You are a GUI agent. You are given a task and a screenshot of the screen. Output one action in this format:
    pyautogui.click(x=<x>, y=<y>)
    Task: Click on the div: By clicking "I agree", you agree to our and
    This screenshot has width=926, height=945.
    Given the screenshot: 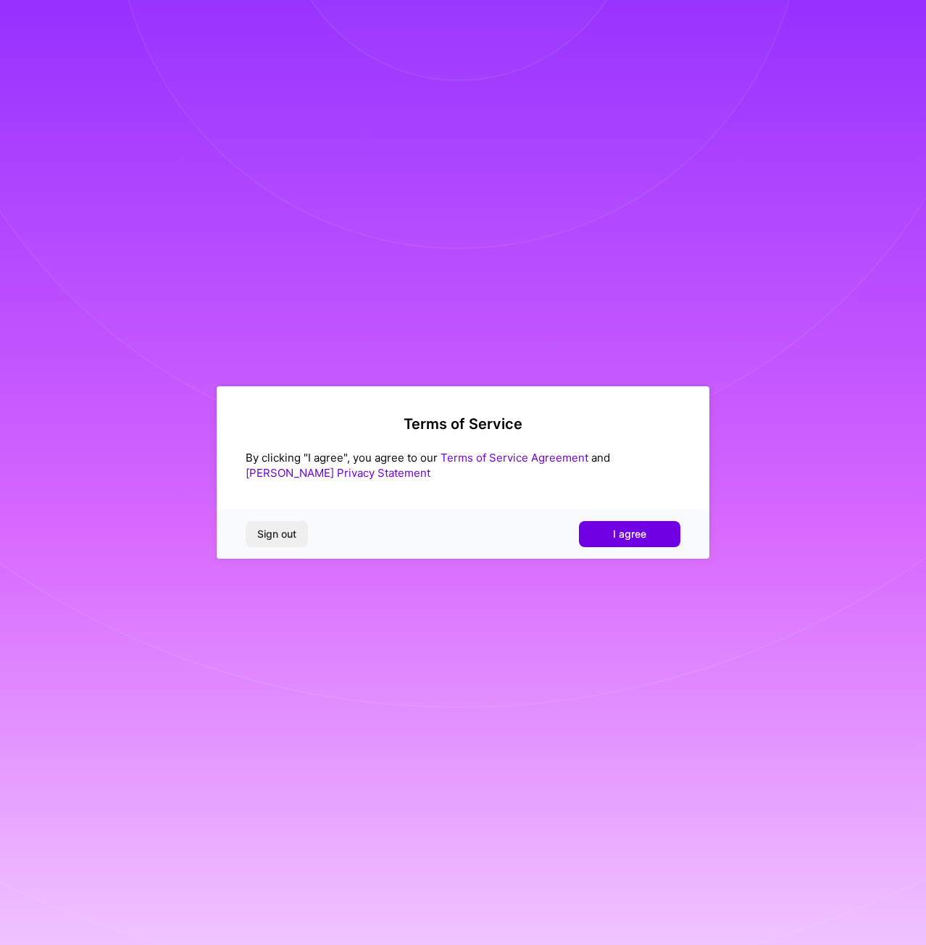 What is the action you would take?
    pyautogui.click(x=463, y=465)
    